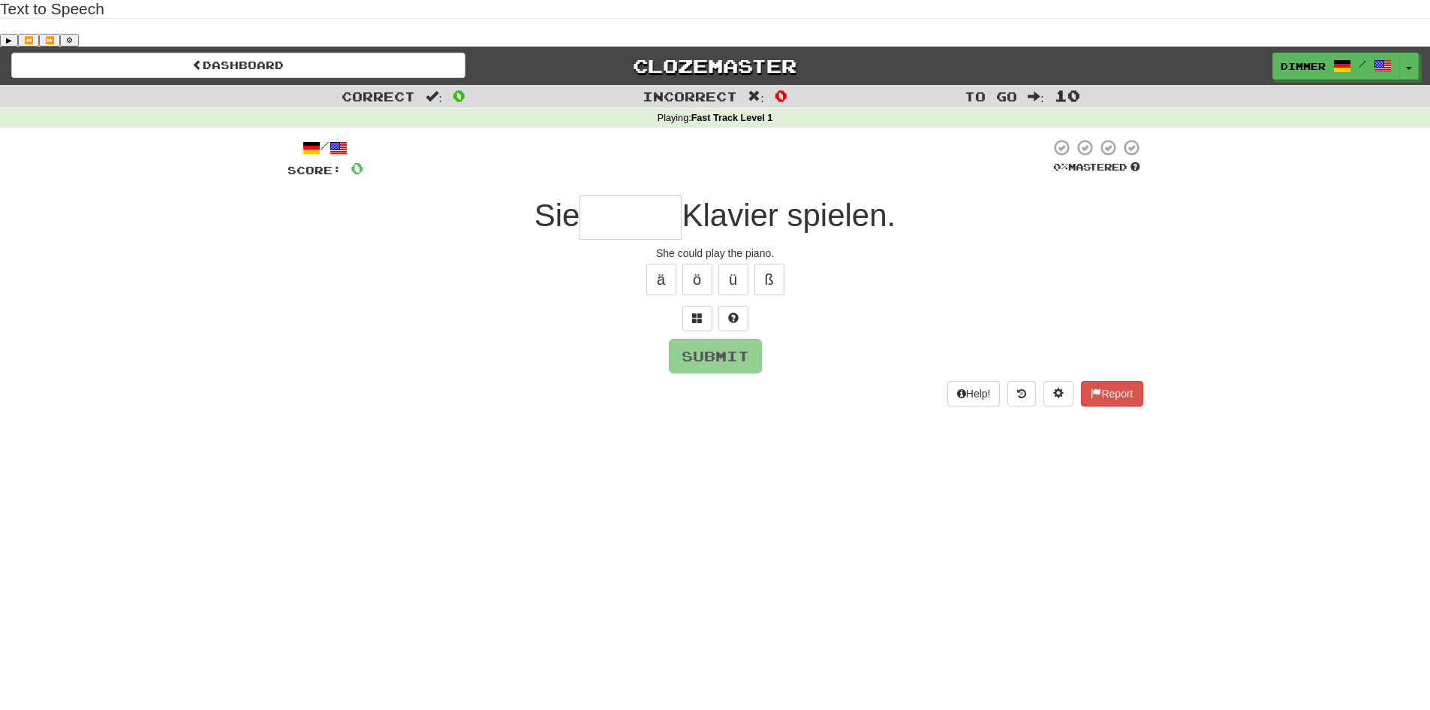  Describe the element at coordinates (716, 356) in the screenshot. I see `button: Submit` at that location.